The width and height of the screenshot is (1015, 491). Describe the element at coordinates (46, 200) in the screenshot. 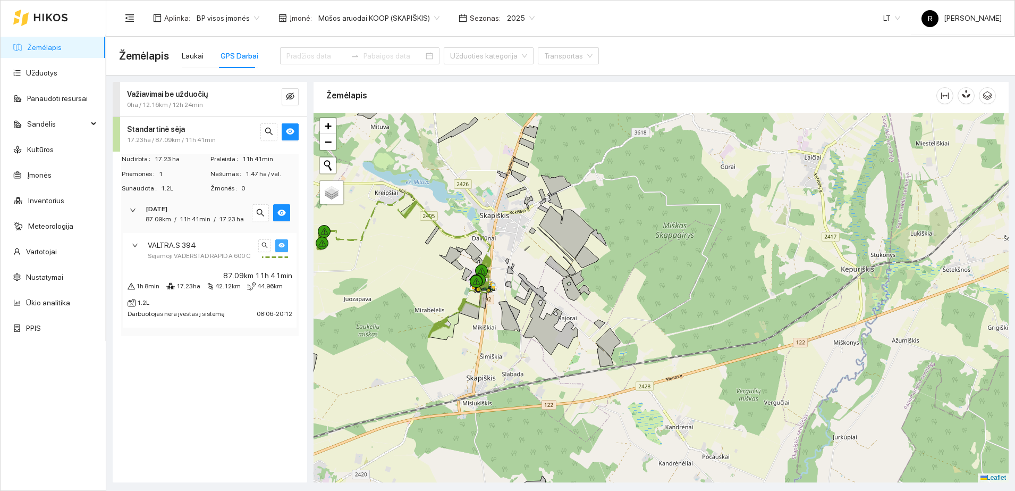

I see `a: Inventorius` at that location.